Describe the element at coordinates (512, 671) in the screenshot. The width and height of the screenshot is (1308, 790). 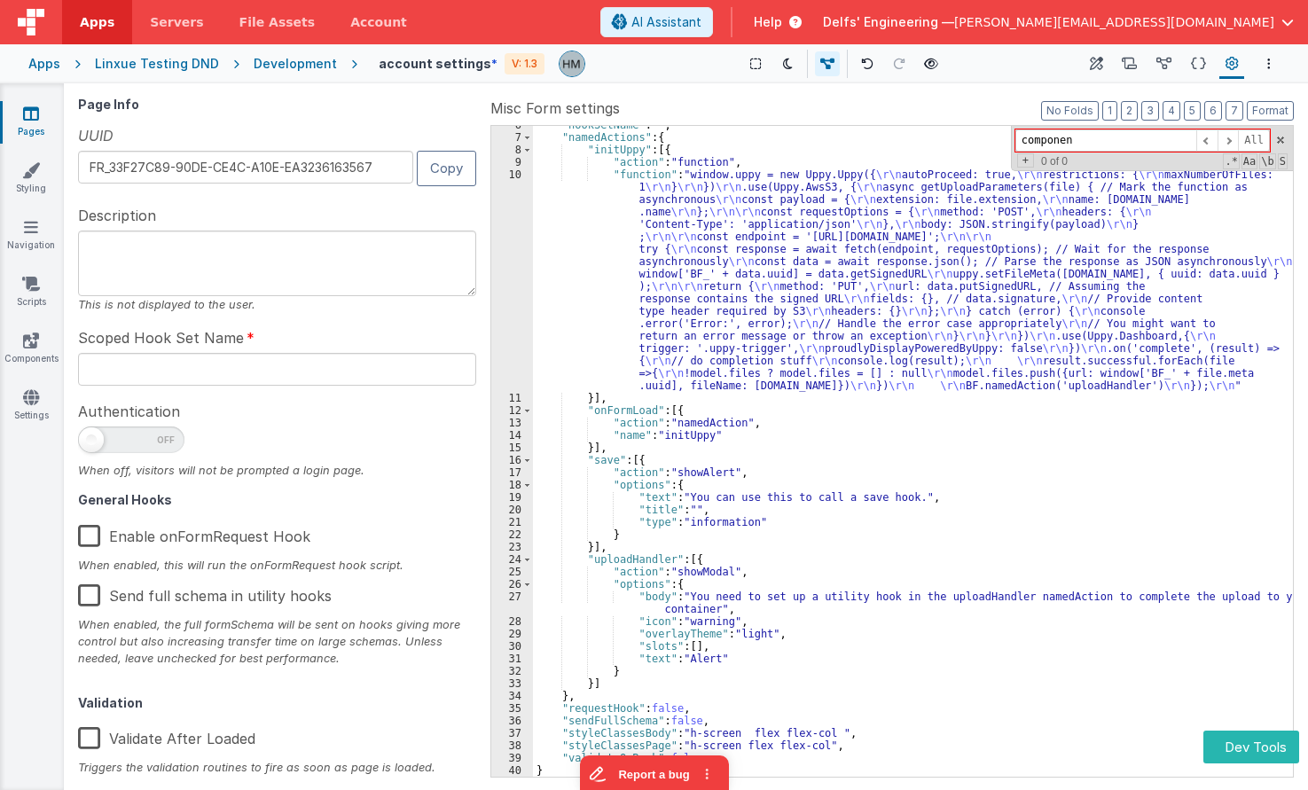
I see `div: 32` at that location.